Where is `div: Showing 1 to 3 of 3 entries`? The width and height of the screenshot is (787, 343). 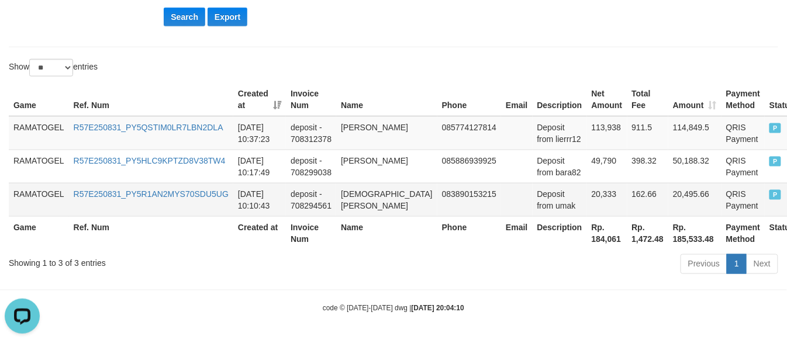 div: Showing 1 to 3 of 3 entries is located at coordinates (164, 261).